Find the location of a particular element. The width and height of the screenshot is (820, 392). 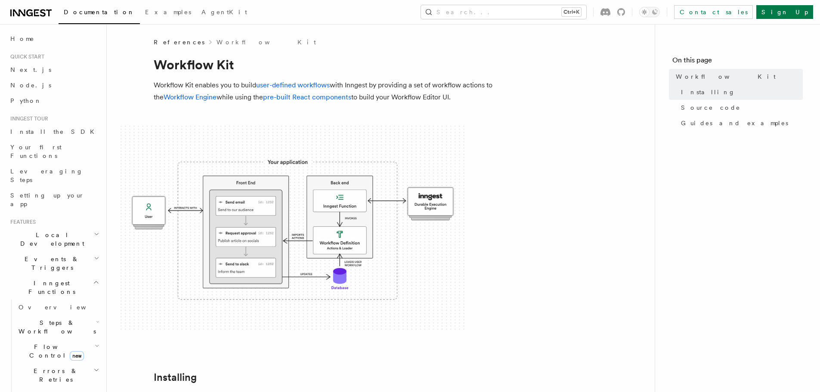

span: Guides and examples is located at coordinates (735, 123).